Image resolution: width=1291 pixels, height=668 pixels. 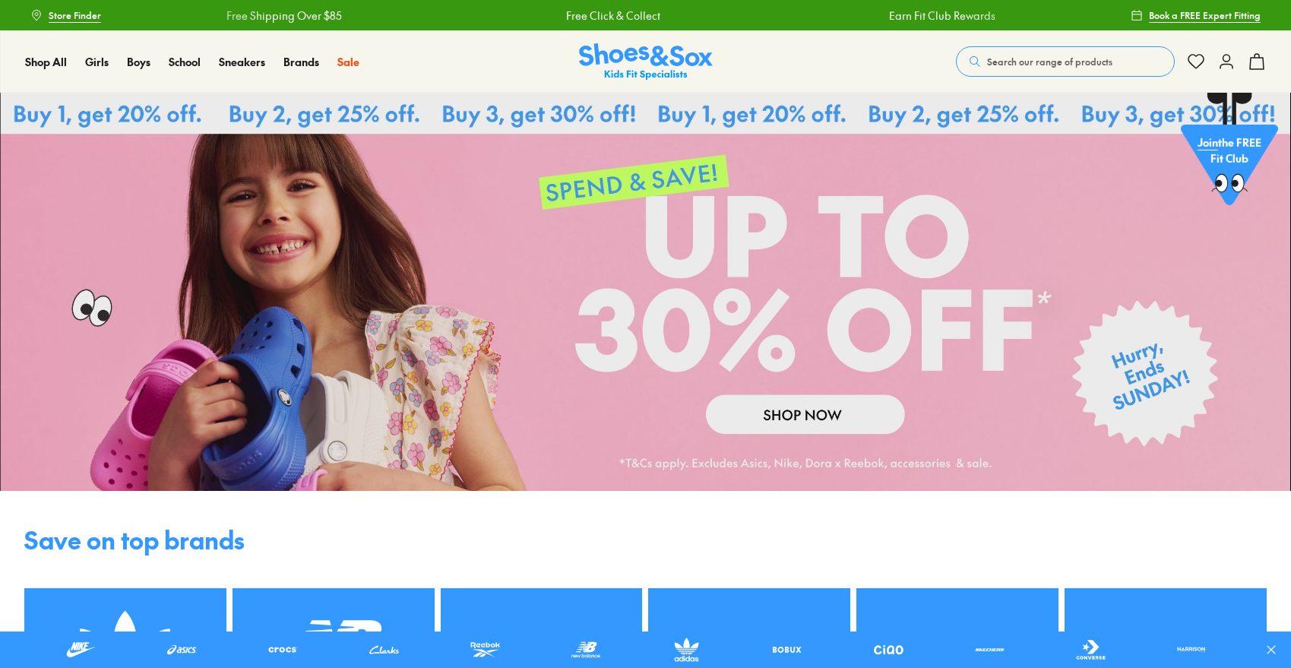 I want to click on span: School, so click(x=185, y=62).